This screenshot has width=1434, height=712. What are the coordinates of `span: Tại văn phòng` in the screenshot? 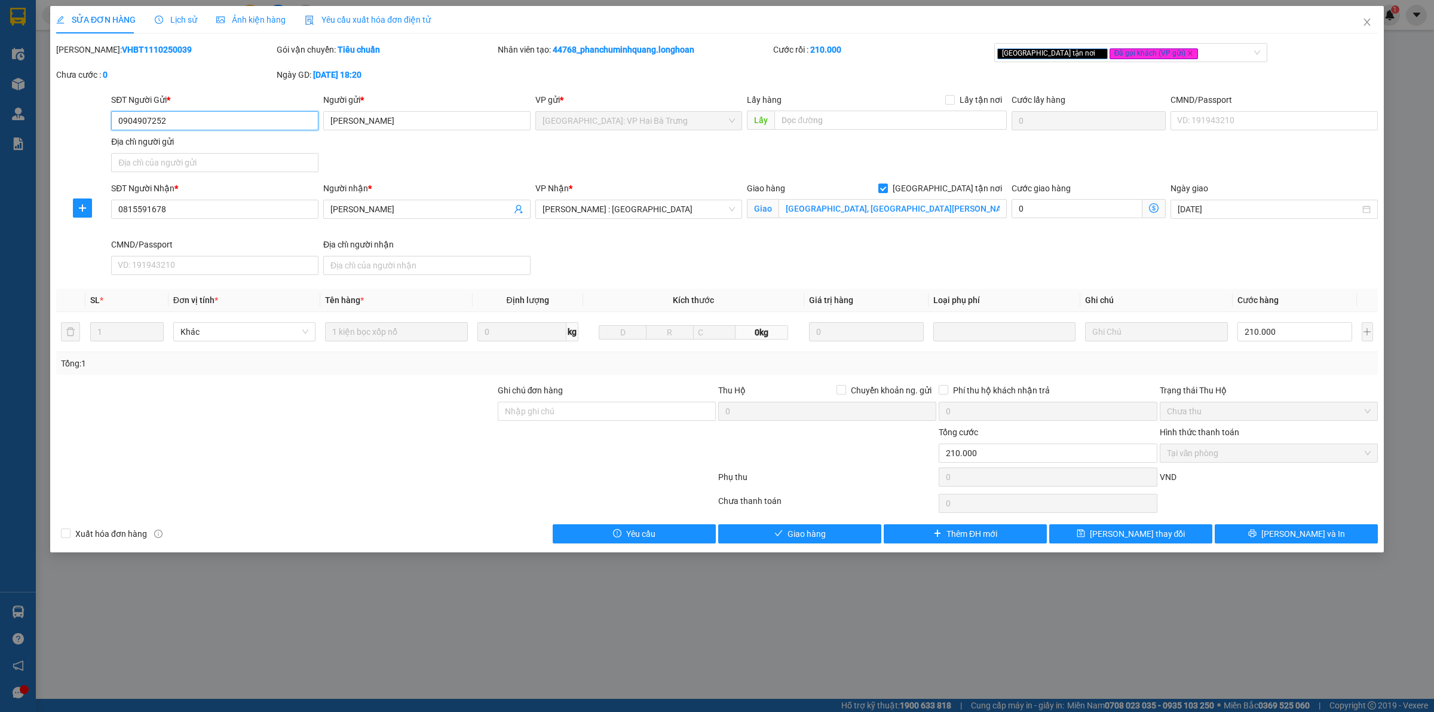 It's located at (1268, 453).